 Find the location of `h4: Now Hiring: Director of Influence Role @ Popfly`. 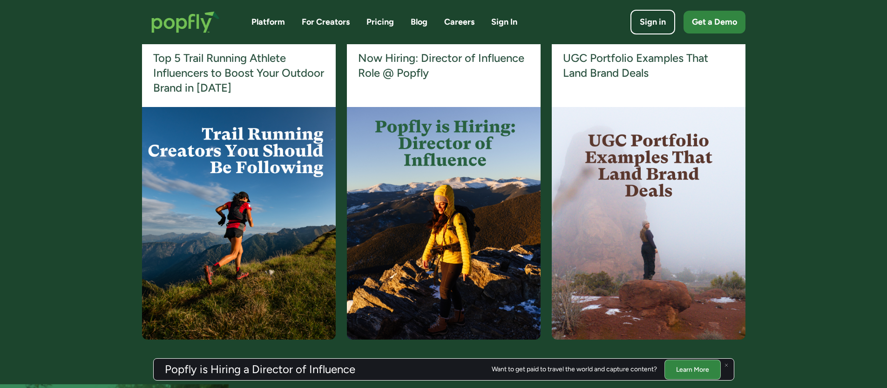

h4: Now Hiring: Director of Influence Role @ Popfly is located at coordinates (444, 66).